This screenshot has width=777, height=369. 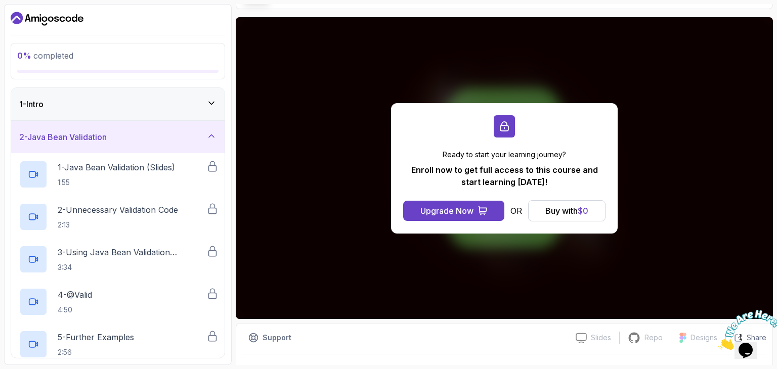 What do you see at coordinates (582, 211) in the screenshot?
I see `span: $ 0` at bounding box center [582, 211].